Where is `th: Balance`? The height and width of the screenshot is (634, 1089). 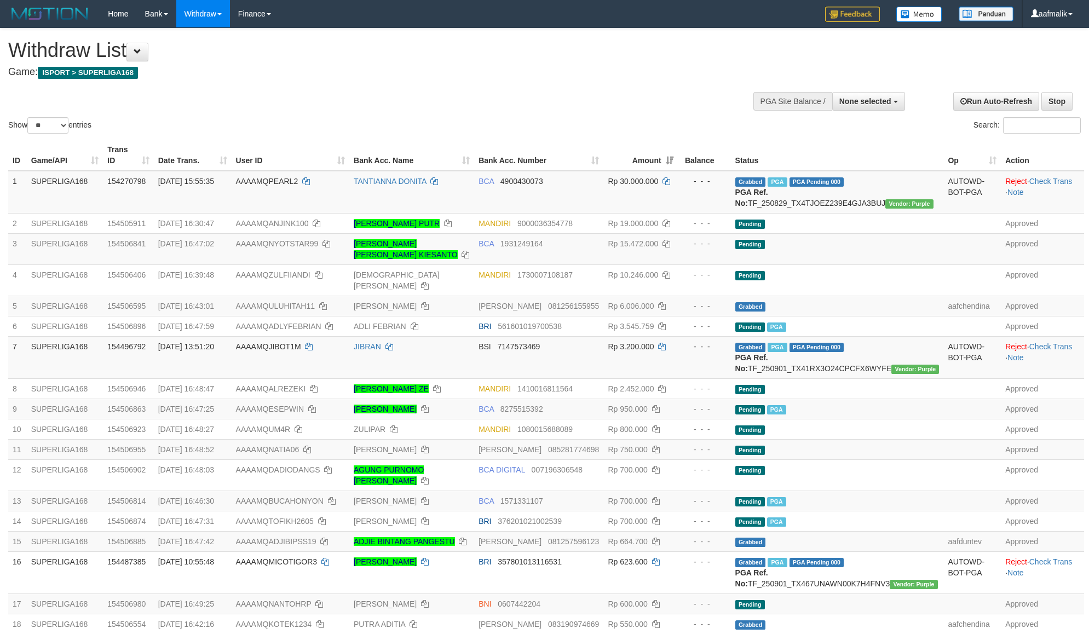
th: Balance is located at coordinates (704, 155).